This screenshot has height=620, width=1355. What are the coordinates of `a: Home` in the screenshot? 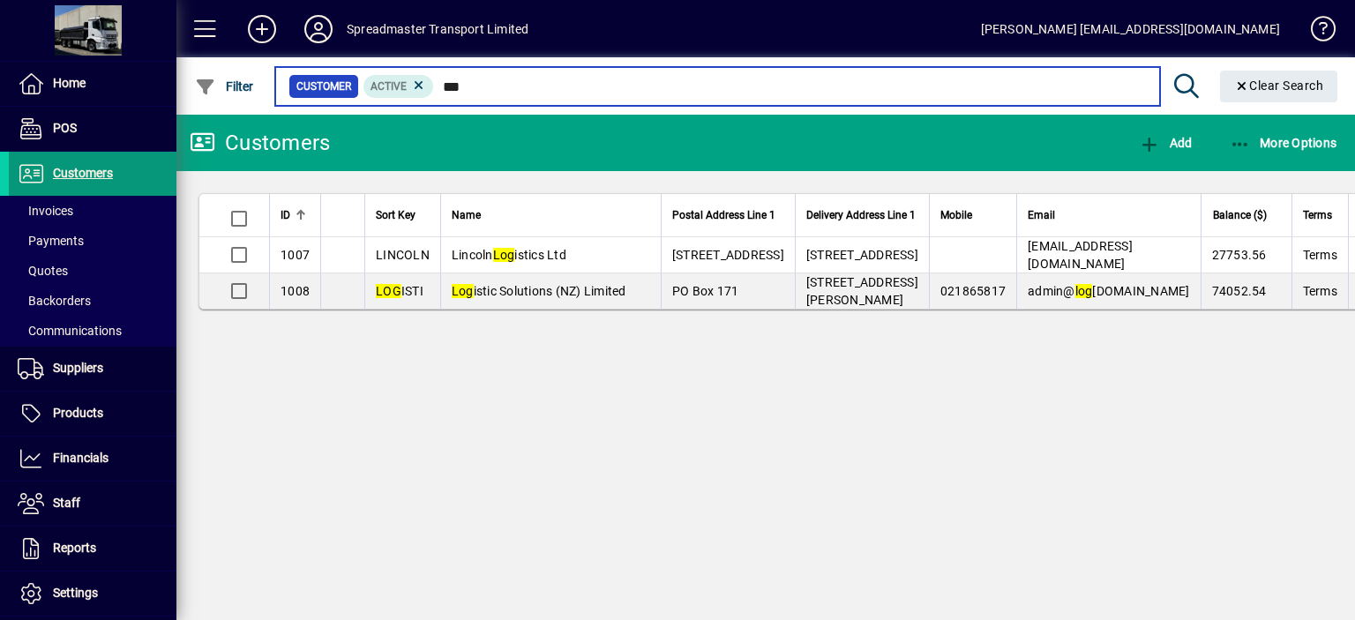 It's located at (93, 84).